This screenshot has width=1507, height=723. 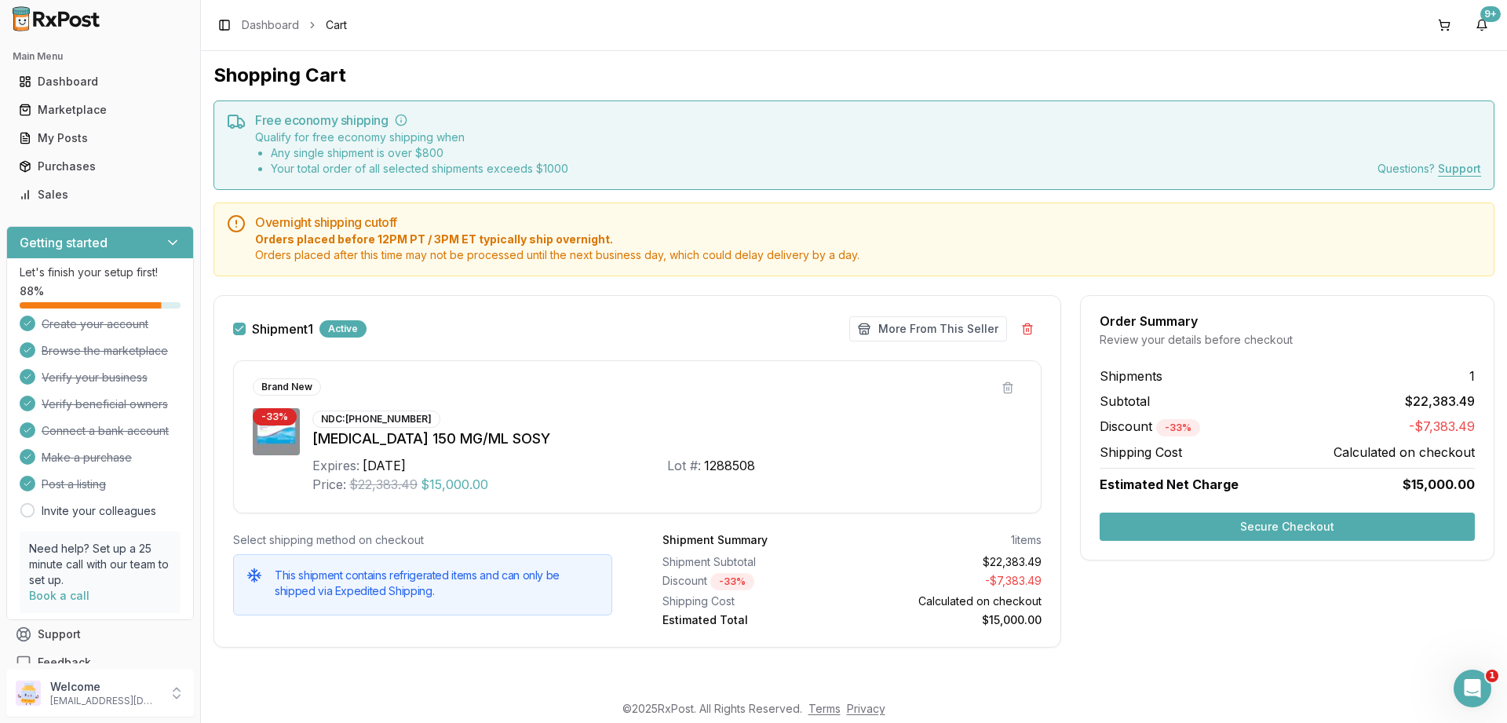 I want to click on h5: This shipment contains refrigerated items and can only be shipped via Expedited Shipping., so click(x=436, y=583).